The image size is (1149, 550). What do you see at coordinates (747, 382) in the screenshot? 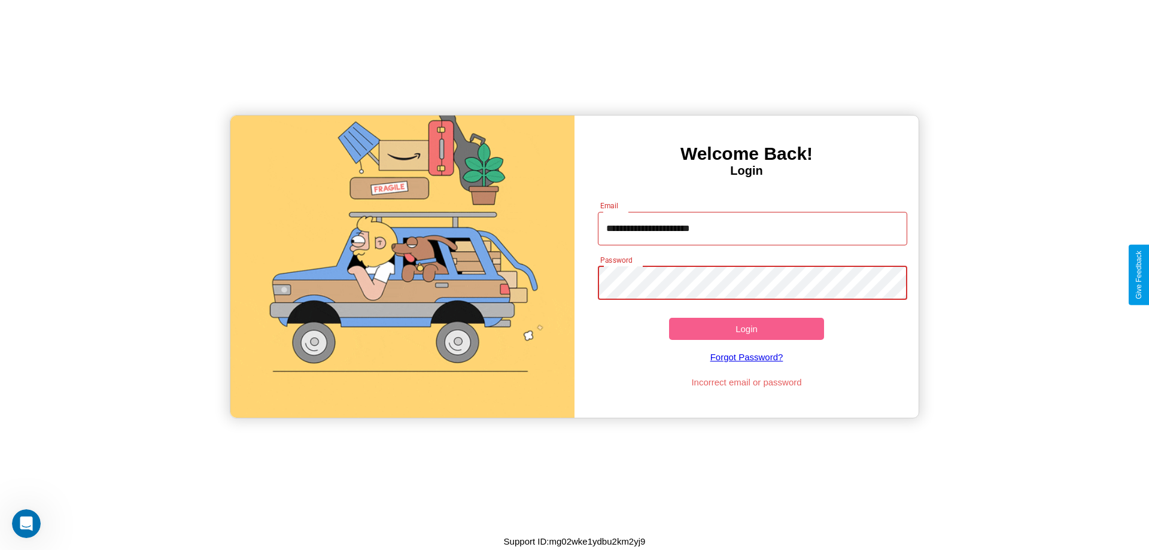
I see `p: Incorrect email or password` at bounding box center [747, 382].